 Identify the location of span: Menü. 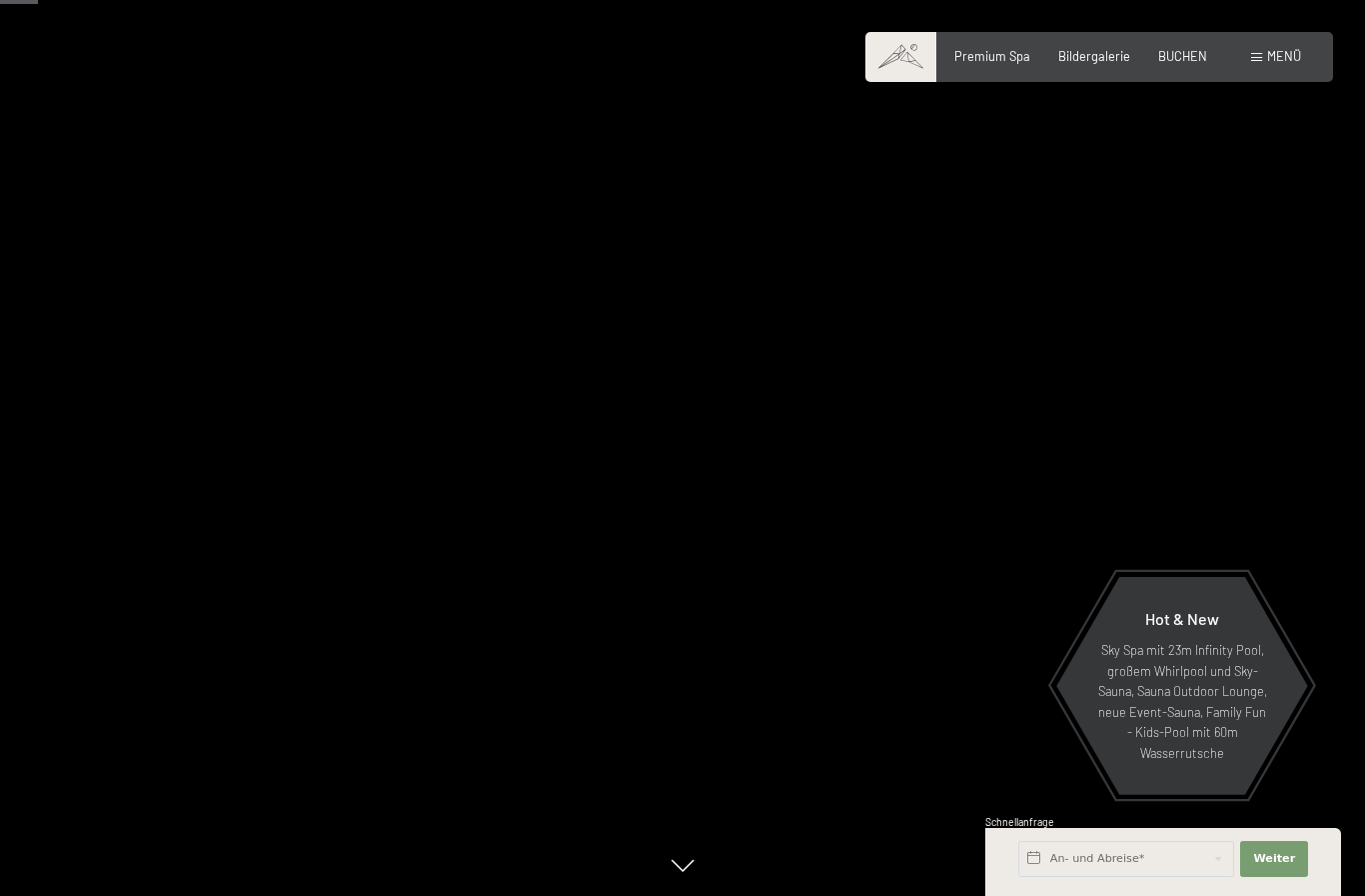
(1284, 56).